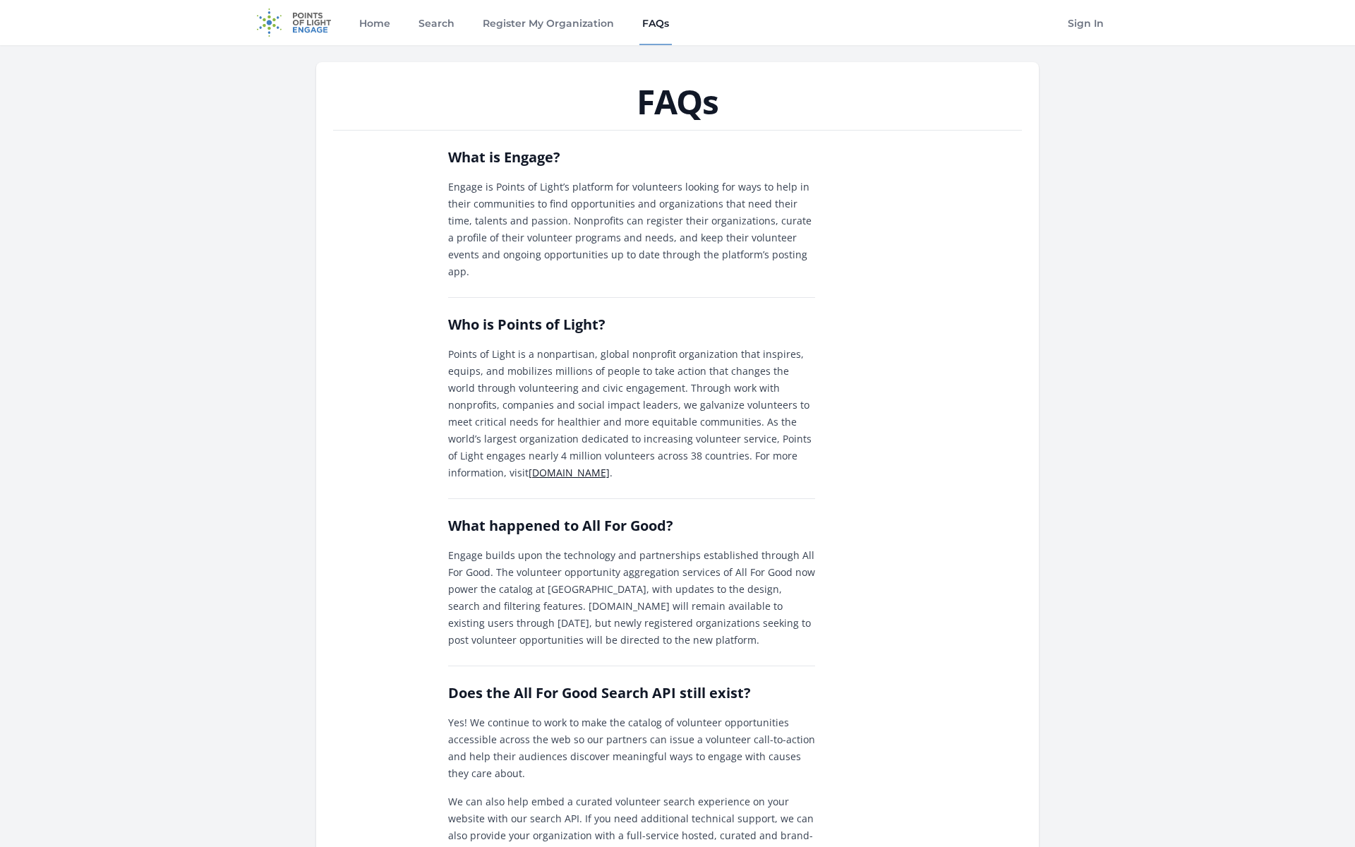 The width and height of the screenshot is (1355, 847). Describe the element at coordinates (632, 157) in the screenshot. I see `h2: What is Engage?` at that location.